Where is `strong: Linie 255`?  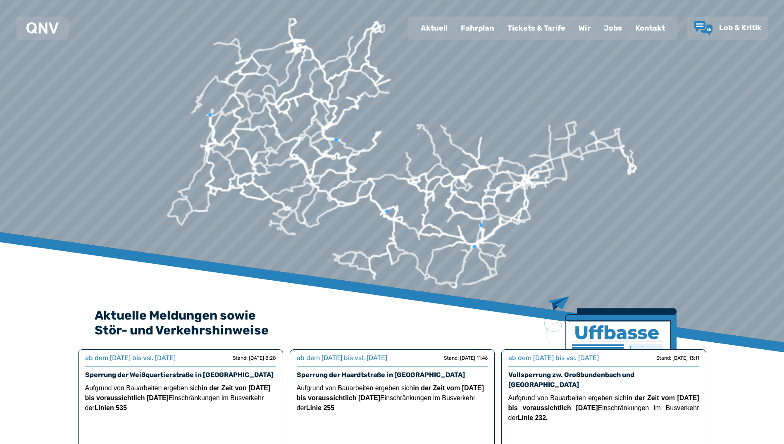 strong: Linie 255 is located at coordinates (320, 407).